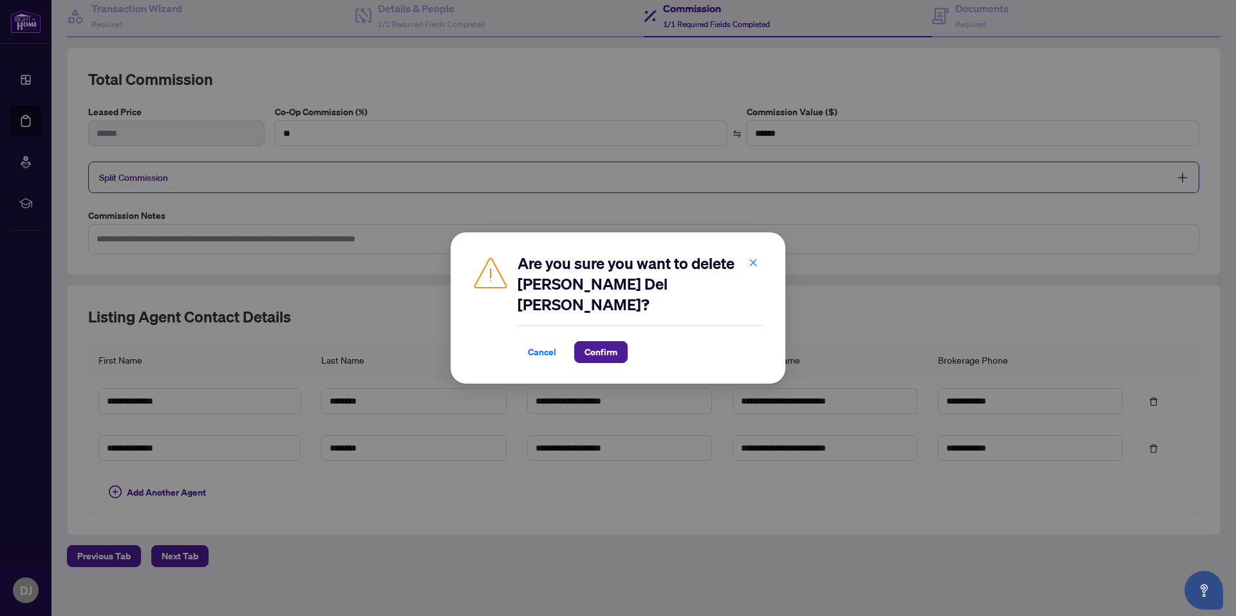 The image size is (1236, 616). I want to click on img: Caution Icon, so click(491, 272).